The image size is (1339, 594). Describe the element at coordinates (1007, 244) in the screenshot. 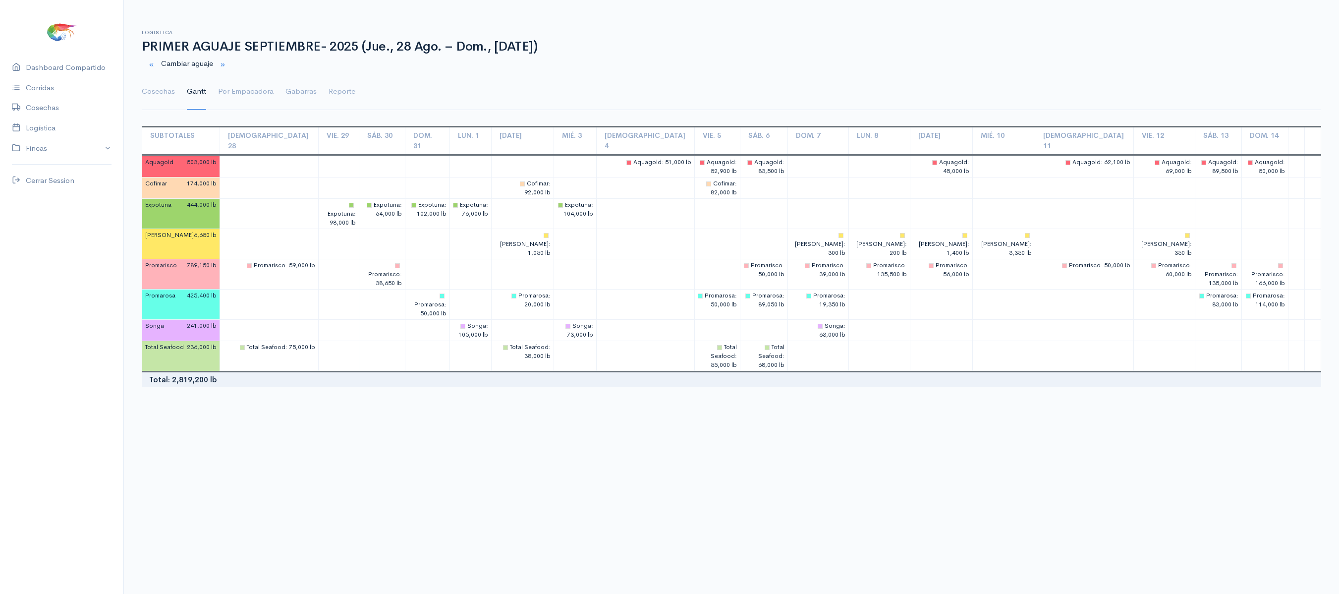

I see `span: : 3,350 lb` at that location.